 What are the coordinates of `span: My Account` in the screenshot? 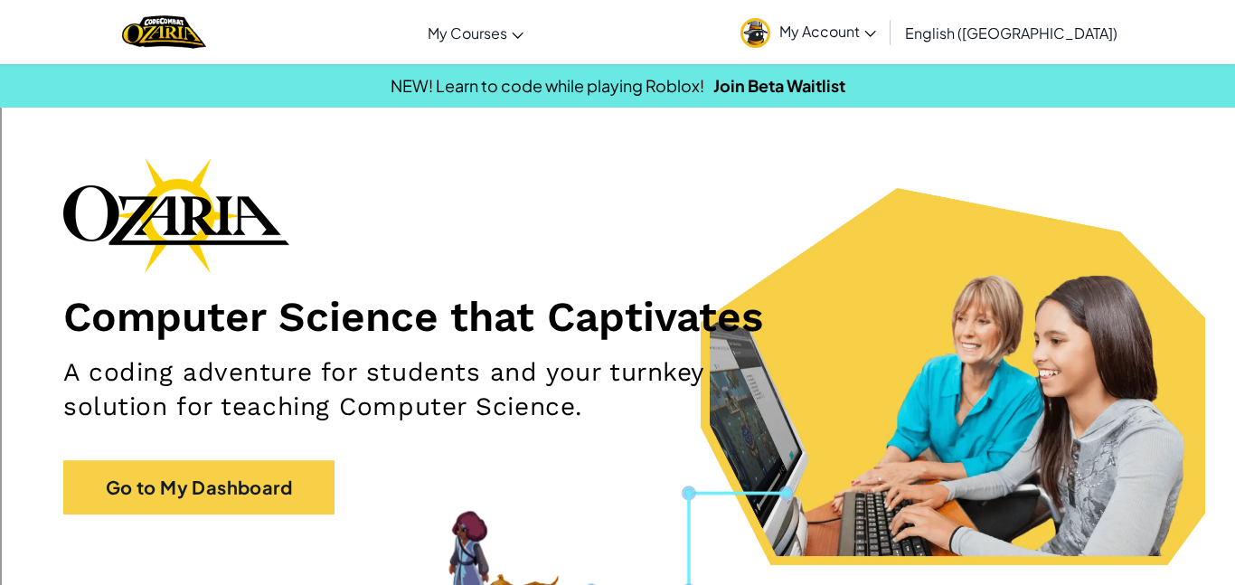 It's located at (827, 31).